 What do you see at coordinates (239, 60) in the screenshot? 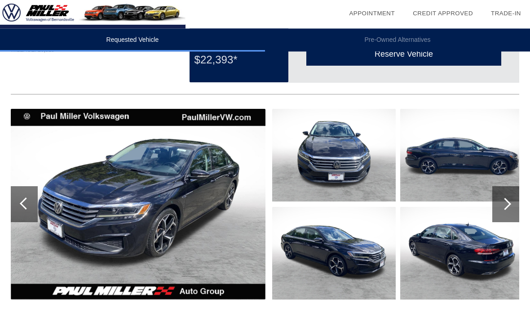
I see `div: $22,393*` at bounding box center [239, 60].